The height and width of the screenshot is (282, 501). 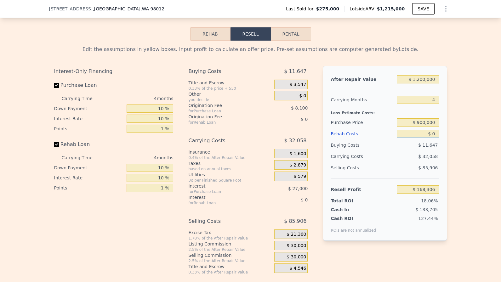 What do you see at coordinates (230, 239) in the screenshot?
I see `div: 1.78% of the After Repair Value` at bounding box center [230, 239].